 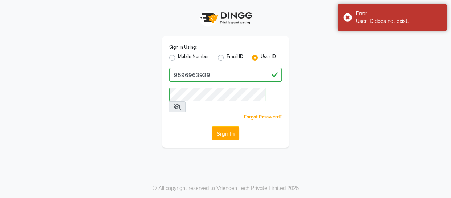 What do you see at coordinates (225, 18) in the screenshot?
I see `img: logo1.svg` at bounding box center [225, 18].